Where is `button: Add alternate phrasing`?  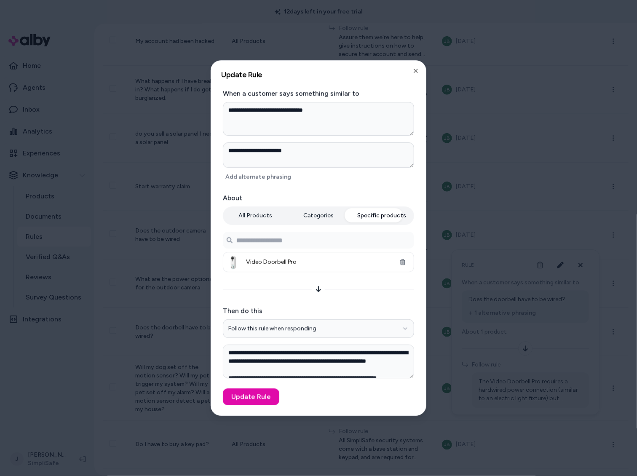 button: Add alternate phrasing is located at coordinates (258, 177).